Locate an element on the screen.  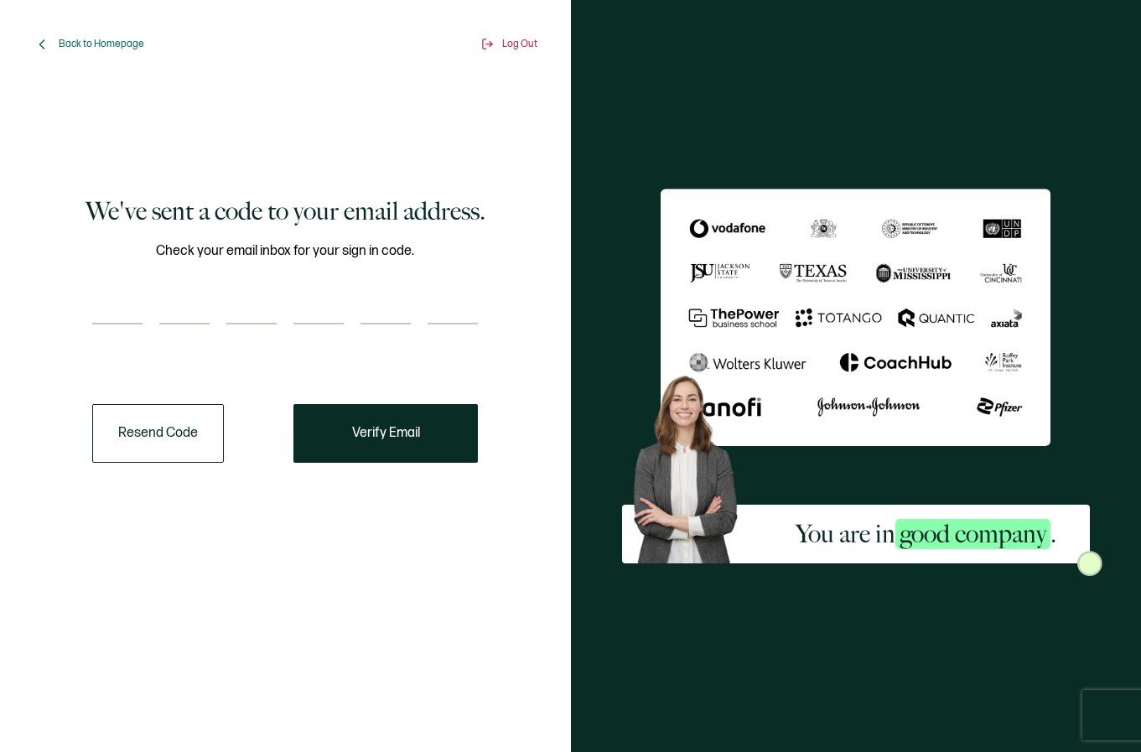
span: good company is located at coordinates (972, 534).